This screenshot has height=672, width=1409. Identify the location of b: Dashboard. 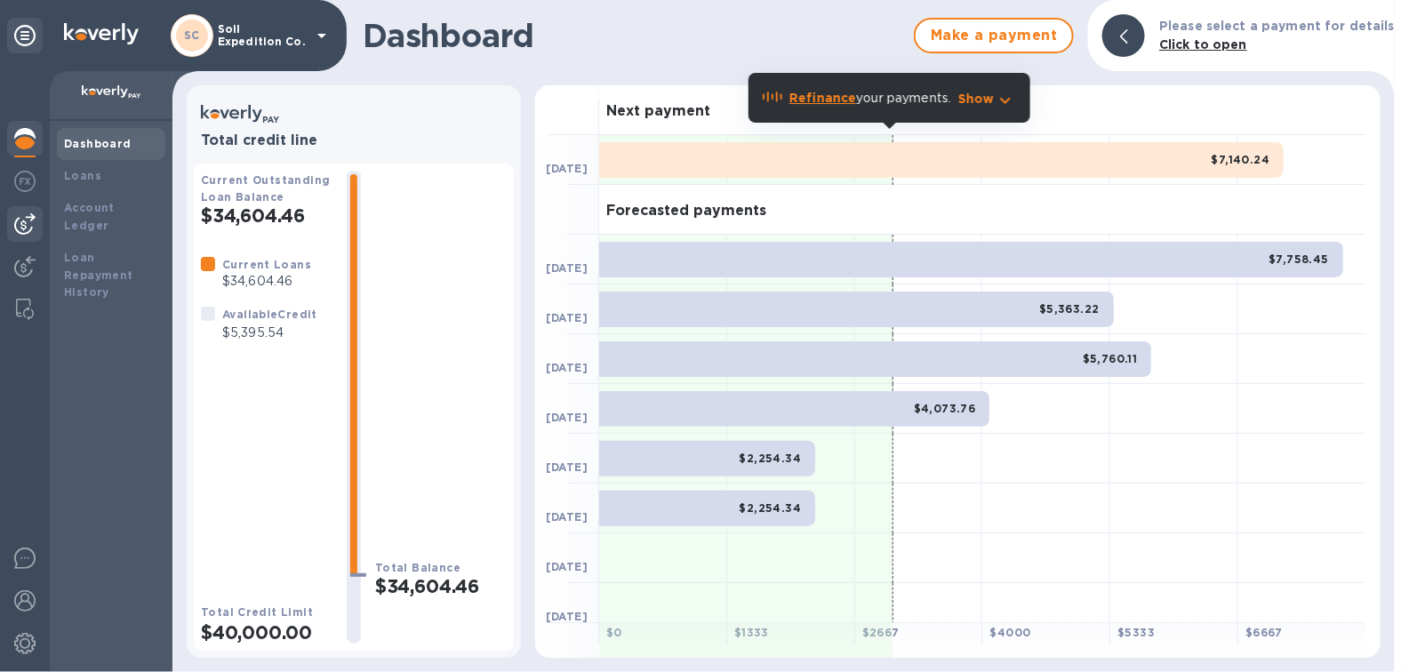
(98, 143).